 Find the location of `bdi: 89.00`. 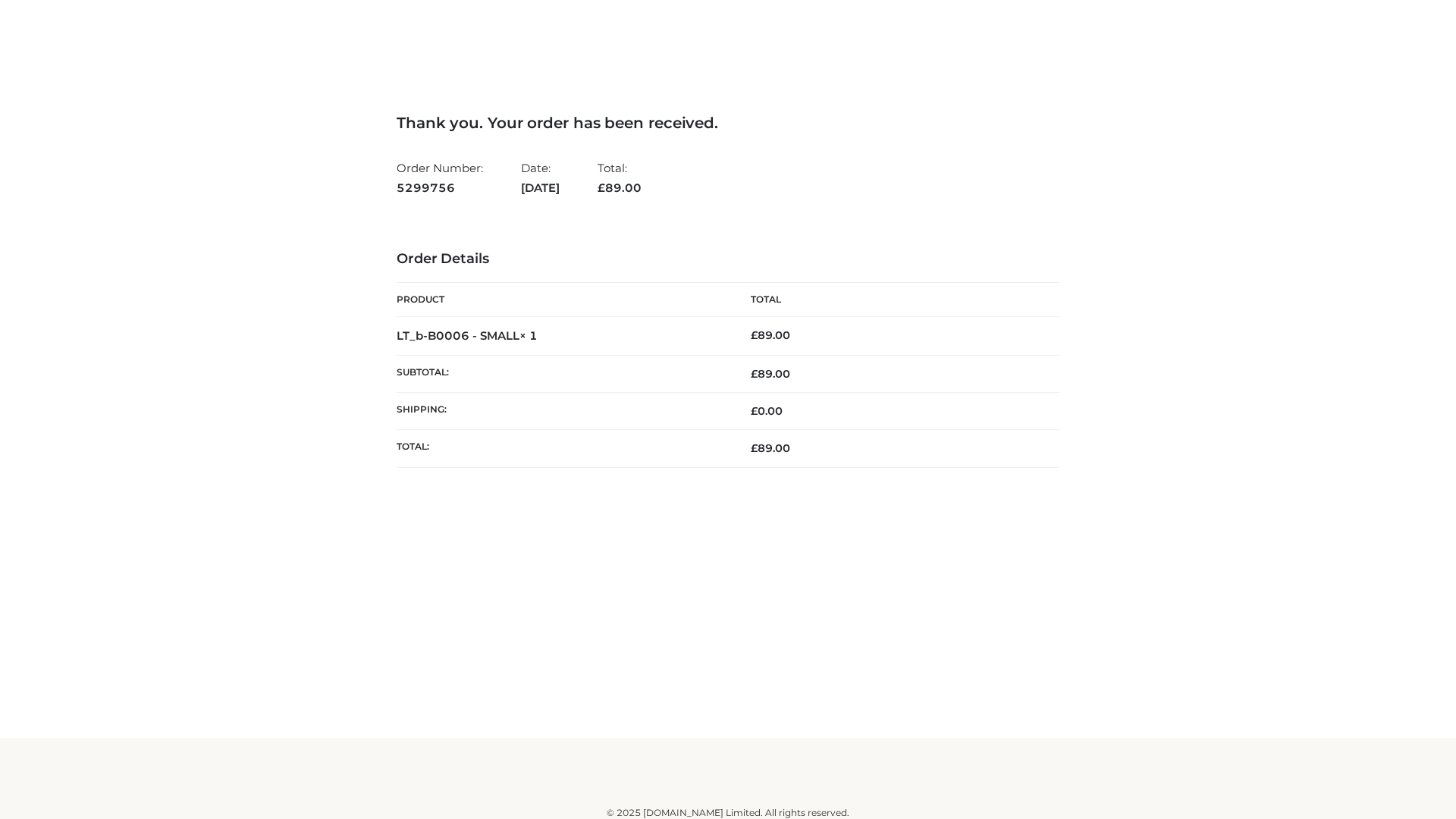

bdi: 89.00 is located at coordinates (771, 335).